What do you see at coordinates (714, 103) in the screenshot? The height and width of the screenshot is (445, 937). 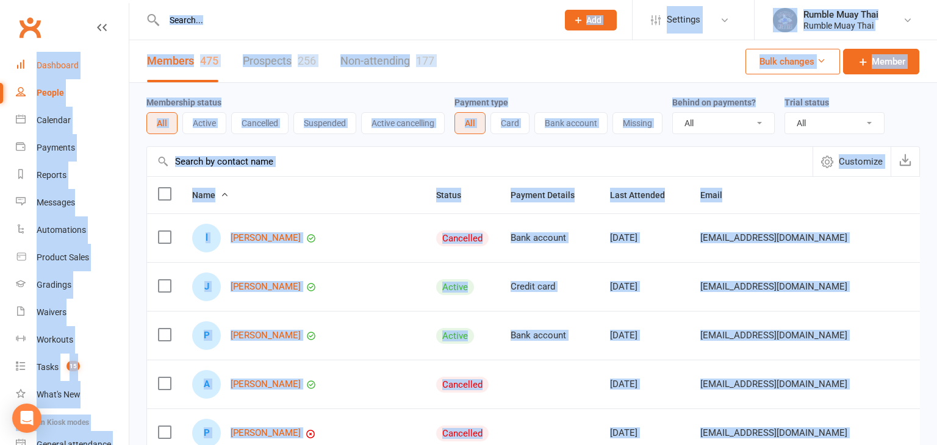 I see `label: Behind on payments?` at bounding box center [714, 103].